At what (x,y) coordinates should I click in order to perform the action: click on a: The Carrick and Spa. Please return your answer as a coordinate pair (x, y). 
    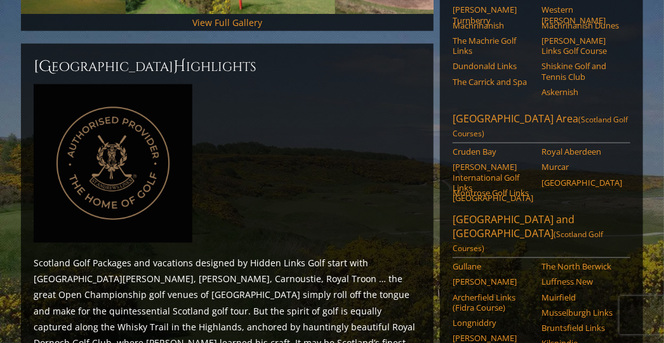
    Looking at the image, I should click on (492, 82).